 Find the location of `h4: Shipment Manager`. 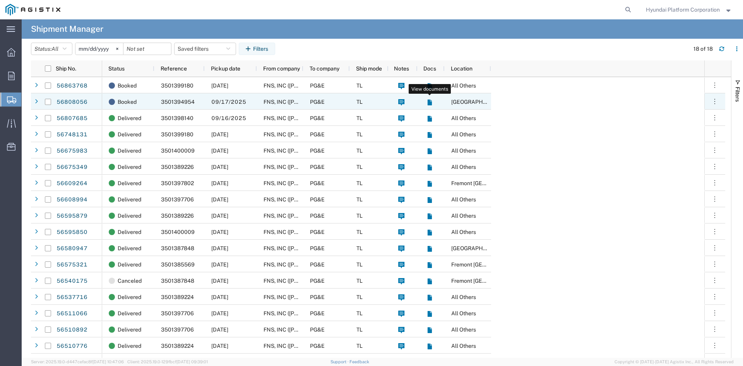

h4: Shipment Manager is located at coordinates (67, 29).